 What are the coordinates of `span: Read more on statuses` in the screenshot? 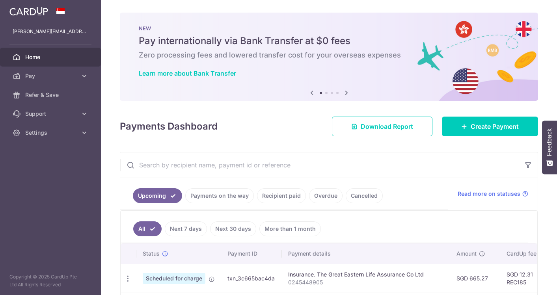 It's located at (488, 194).